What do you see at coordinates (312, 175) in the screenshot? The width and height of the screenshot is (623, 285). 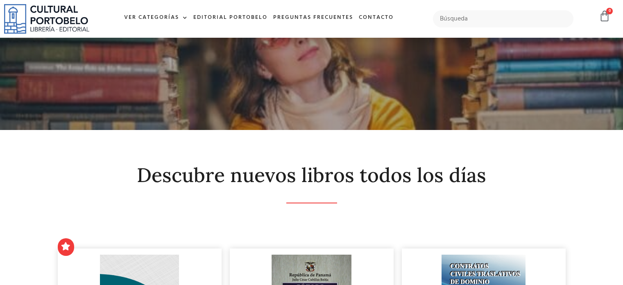 I see `h2: Descubre nuevos libros todos los días` at bounding box center [312, 175].